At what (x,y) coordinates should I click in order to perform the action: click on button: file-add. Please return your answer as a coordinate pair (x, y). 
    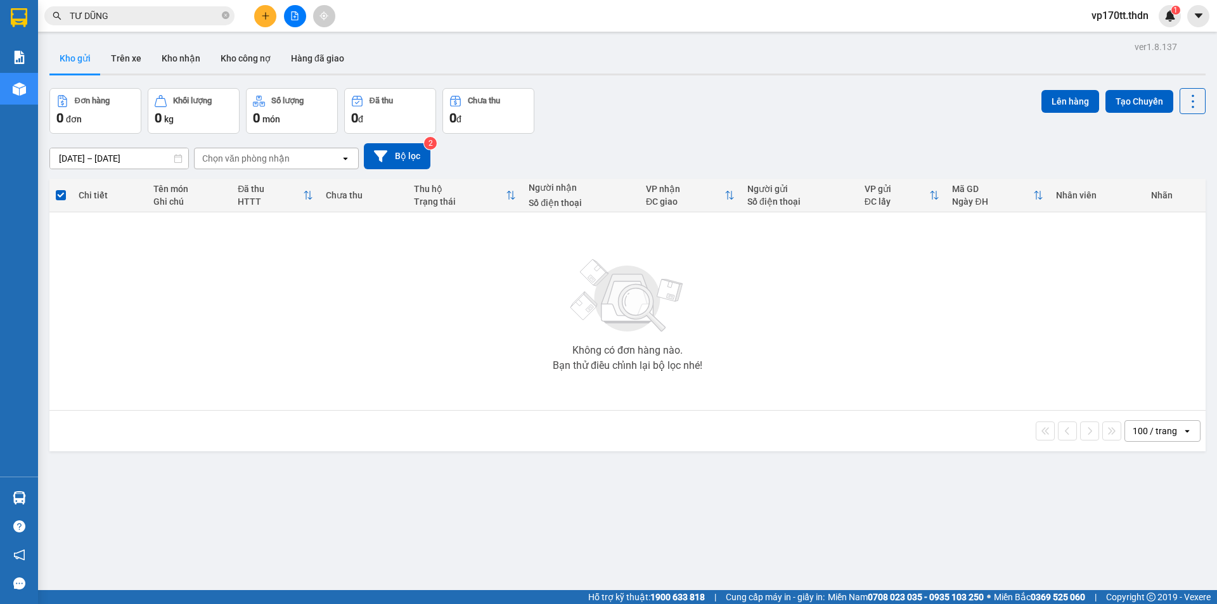
    Looking at the image, I should click on (295, 16).